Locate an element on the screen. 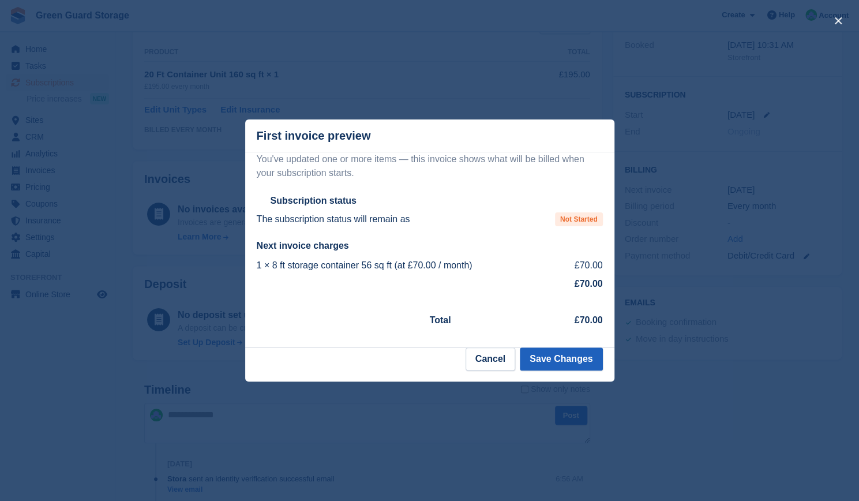 The height and width of the screenshot is (501, 859). p: You've updated one or more items — this invoice shows what will be billed when your subscription ... is located at coordinates (430, 166).